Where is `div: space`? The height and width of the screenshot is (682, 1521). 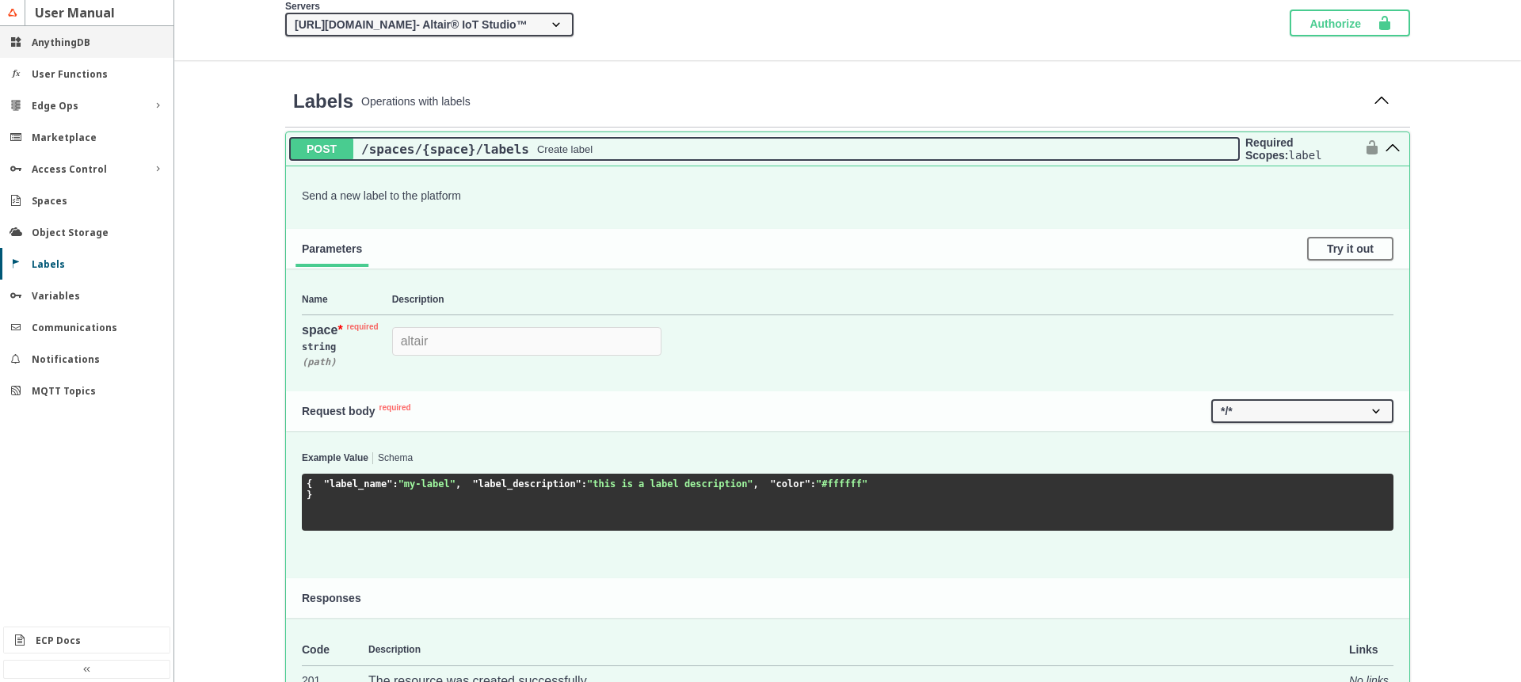
div: space is located at coordinates (342, 330).